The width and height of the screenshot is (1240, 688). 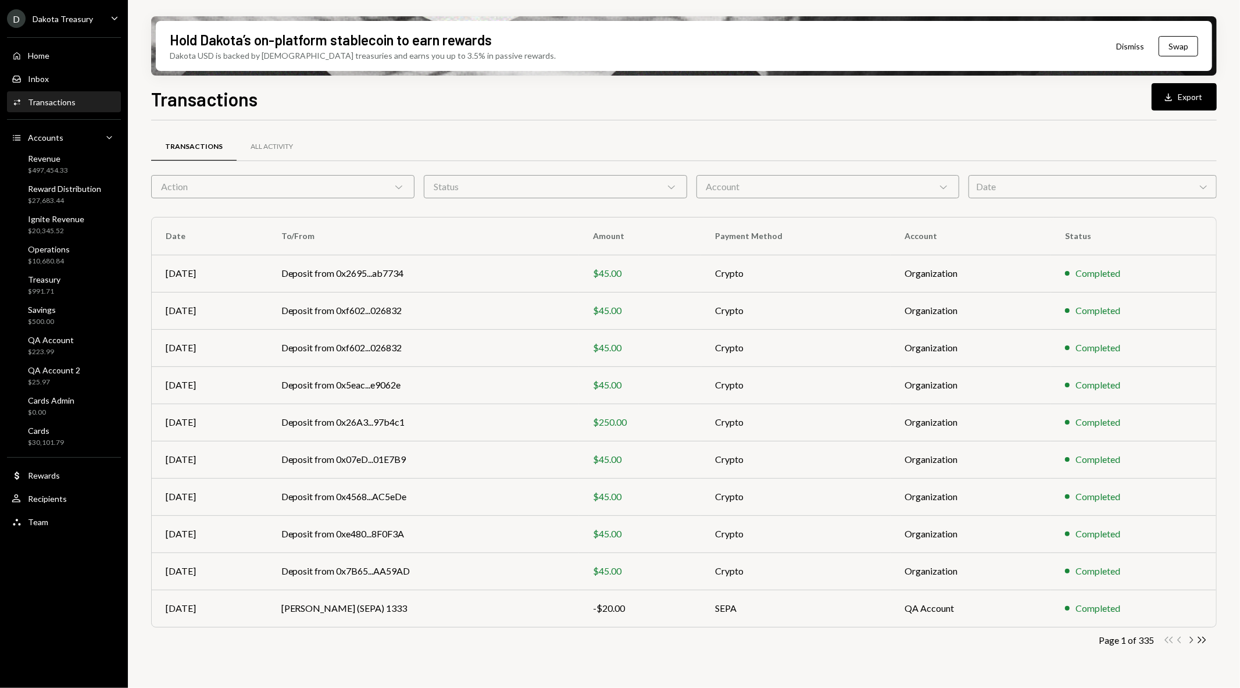 What do you see at coordinates (796, 236) in the screenshot?
I see `th: Payment Method` at bounding box center [796, 236].